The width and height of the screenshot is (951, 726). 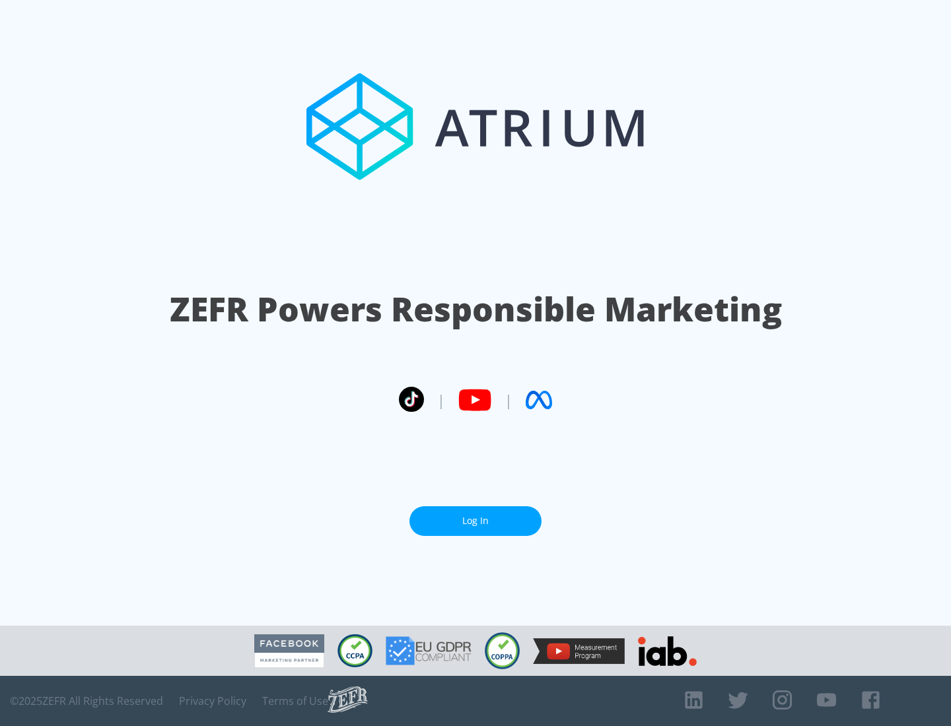 I want to click on span: © 2025 ZEFR All Rights Reserved, so click(x=86, y=701).